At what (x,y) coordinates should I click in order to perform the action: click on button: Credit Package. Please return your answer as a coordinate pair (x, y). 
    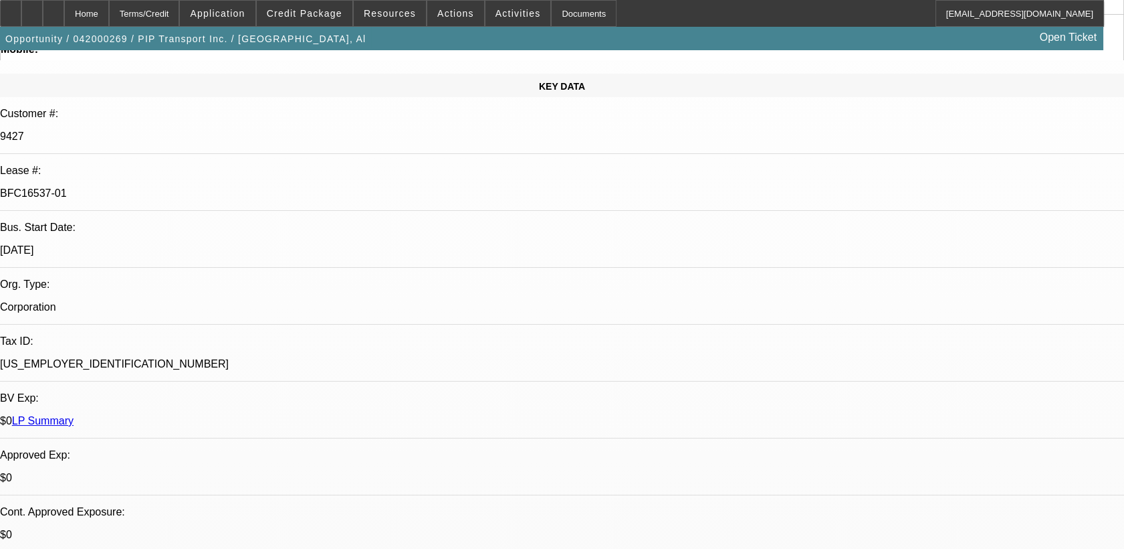
    Looking at the image, I should click on (304, 13).